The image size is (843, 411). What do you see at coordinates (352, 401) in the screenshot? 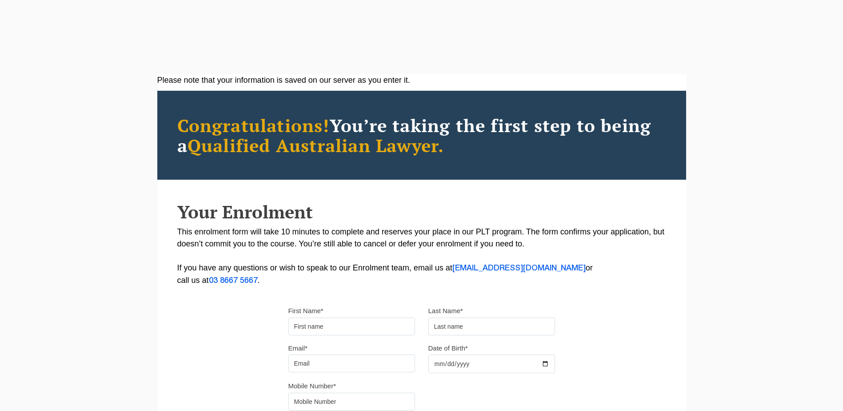
I see `input: Mobile Number` at bounding box center [352, 401].